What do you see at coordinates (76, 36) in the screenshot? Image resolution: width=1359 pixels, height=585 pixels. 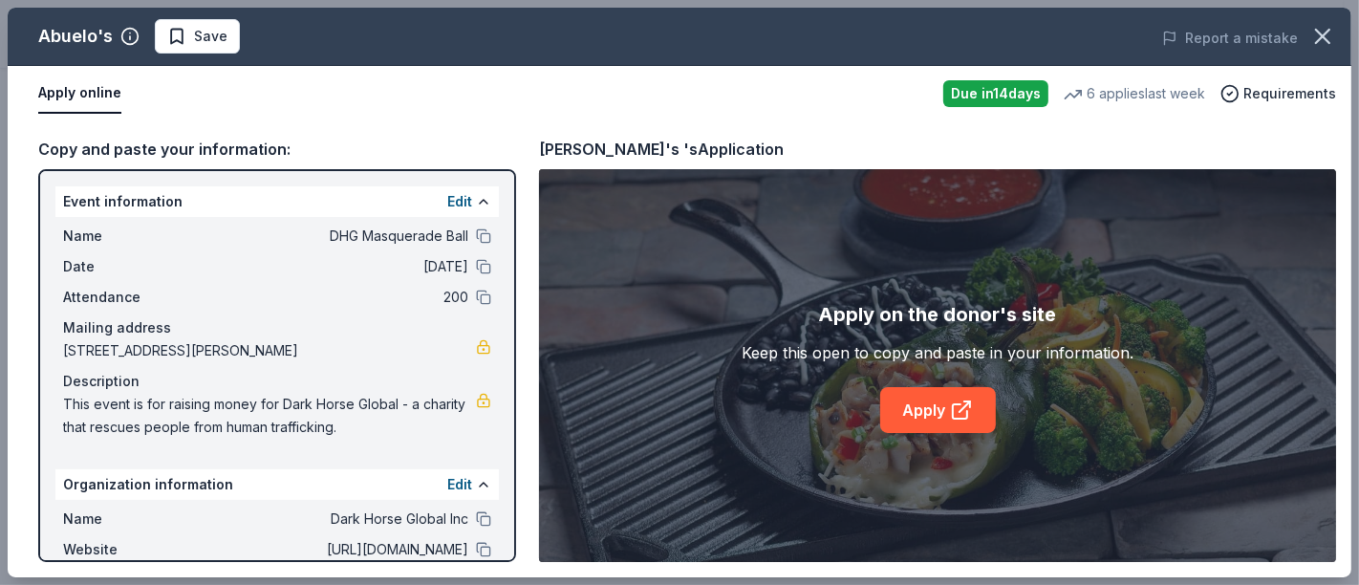 I see `div: Abuelo's` at bounding box center [76, 36].